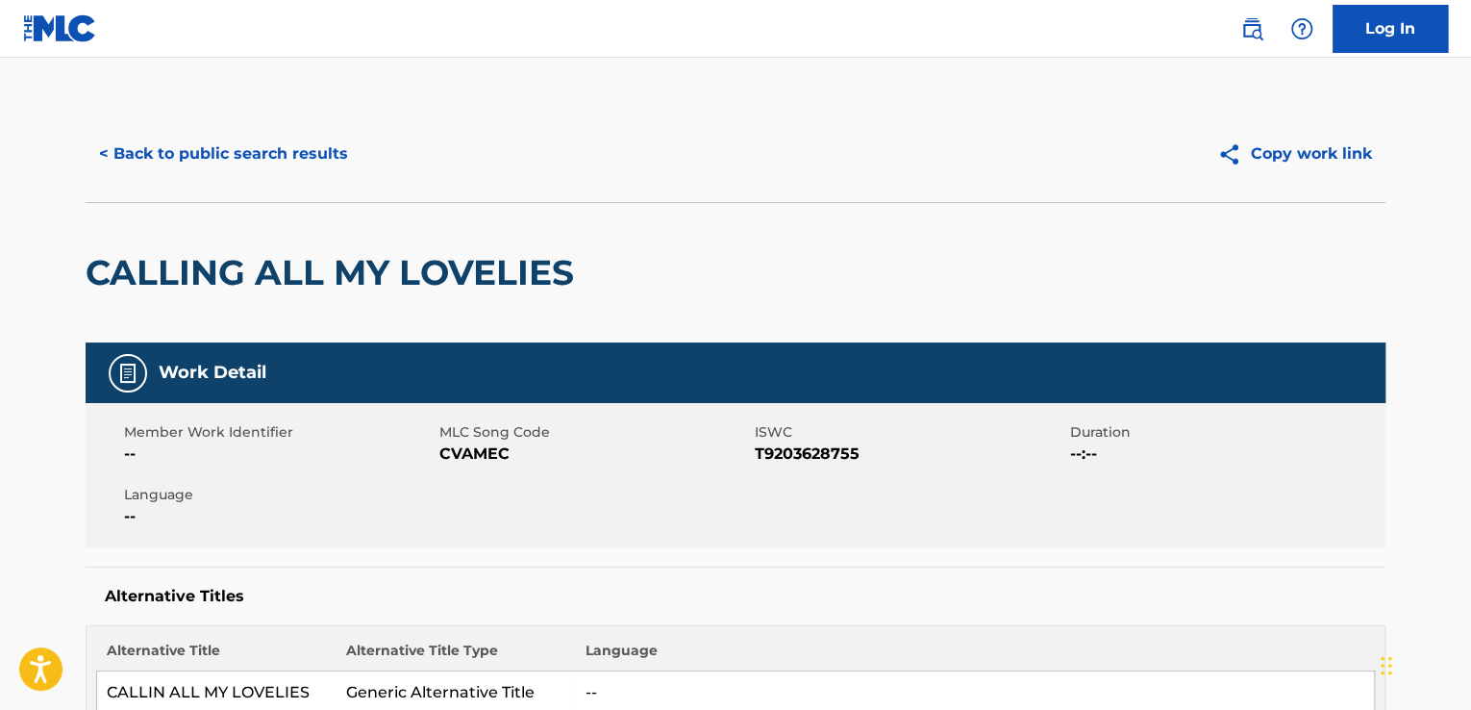  I want to click on img: help, so click(1302, 29).